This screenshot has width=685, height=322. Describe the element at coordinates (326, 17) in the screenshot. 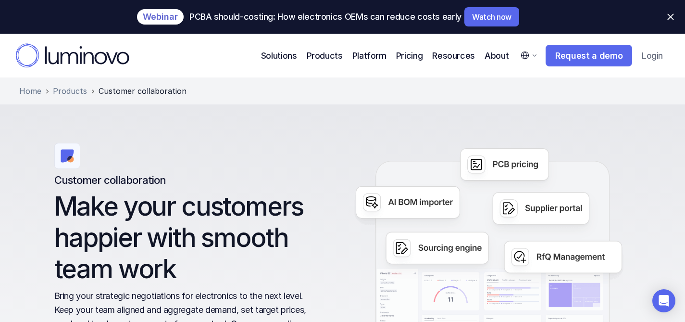

I see `p: PCBA should-costing: How electronics OEMs can reduce costs early` at that location.